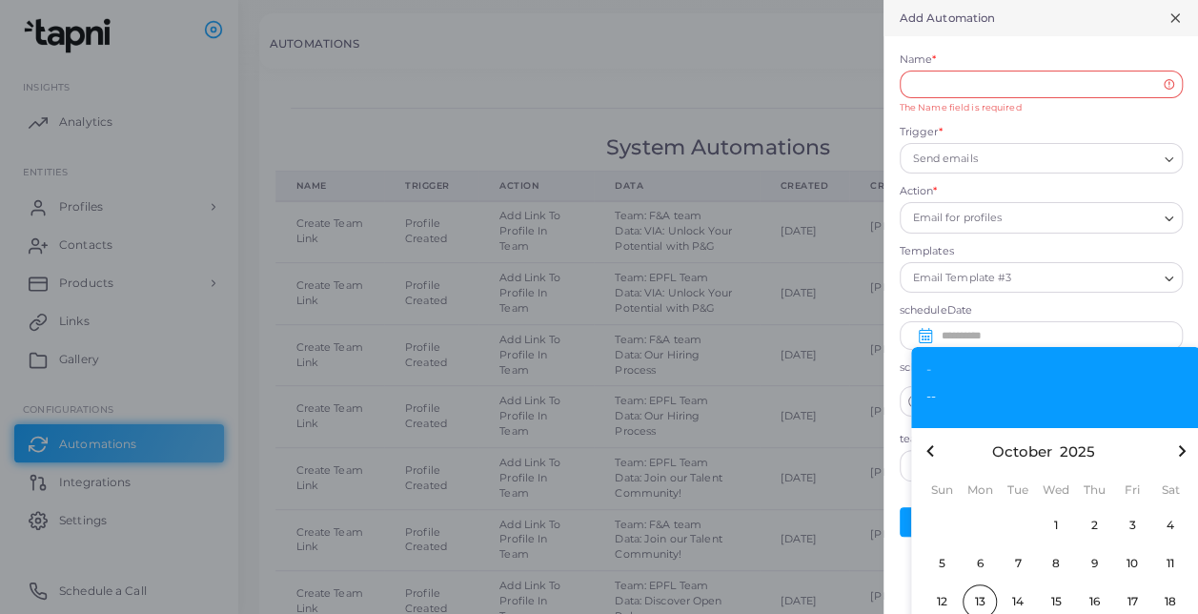 Image resolution: width=1198 pixels, height=614 pixels. Describe the element at coordinates (1171, 563) in the screenshot. I see `span: 11` at that location.